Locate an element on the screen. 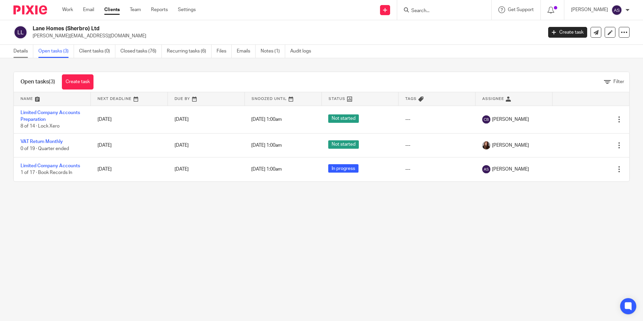 The height and width of the screenshot is (321, 643). span: Tags is located at coordinates (411, 99).